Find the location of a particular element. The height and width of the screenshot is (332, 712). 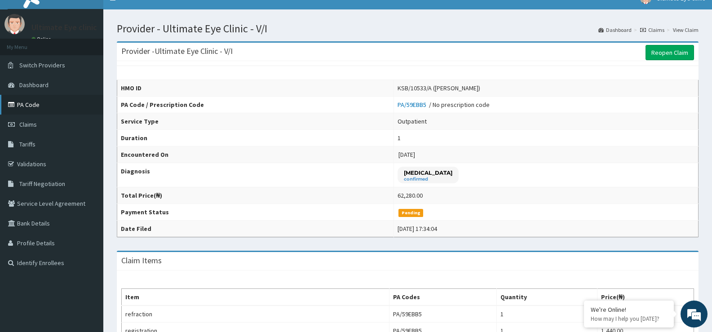

div: We're Online! is located at coordinates (628, 309).